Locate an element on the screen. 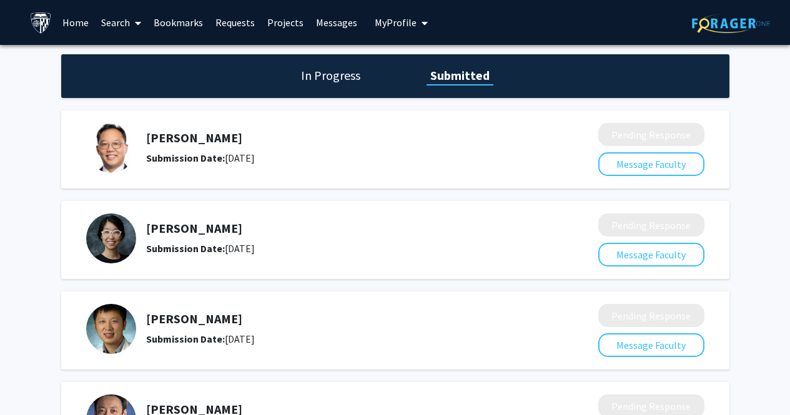  a: Messages is located at coordinates (337, 22).